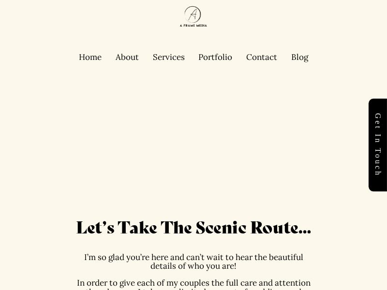 The width and height of the screenshot is (387, 290). What do you see at coordinates (127, 57) in the screenshot?
I see `a: About` at bounding box center [127, 57].